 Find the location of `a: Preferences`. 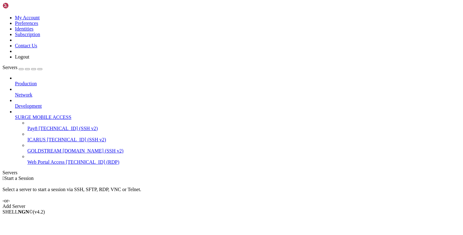

a: Preferences is located at coordinates (26, 23).